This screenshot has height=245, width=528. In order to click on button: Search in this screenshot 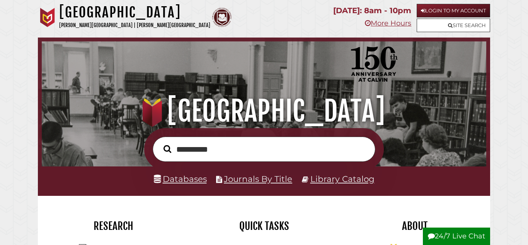, I will do `click(167, 148)`.